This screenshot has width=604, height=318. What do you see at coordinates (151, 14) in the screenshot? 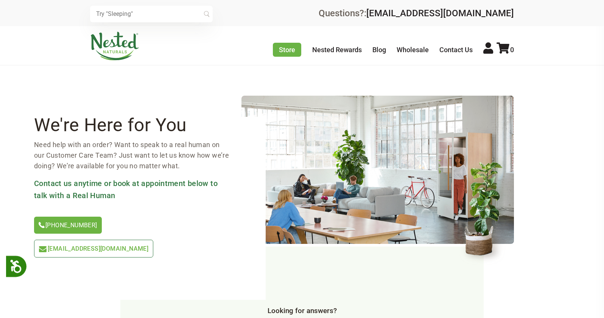
I see `input: Try "Sleeping"` at bounding box center [151, 14].